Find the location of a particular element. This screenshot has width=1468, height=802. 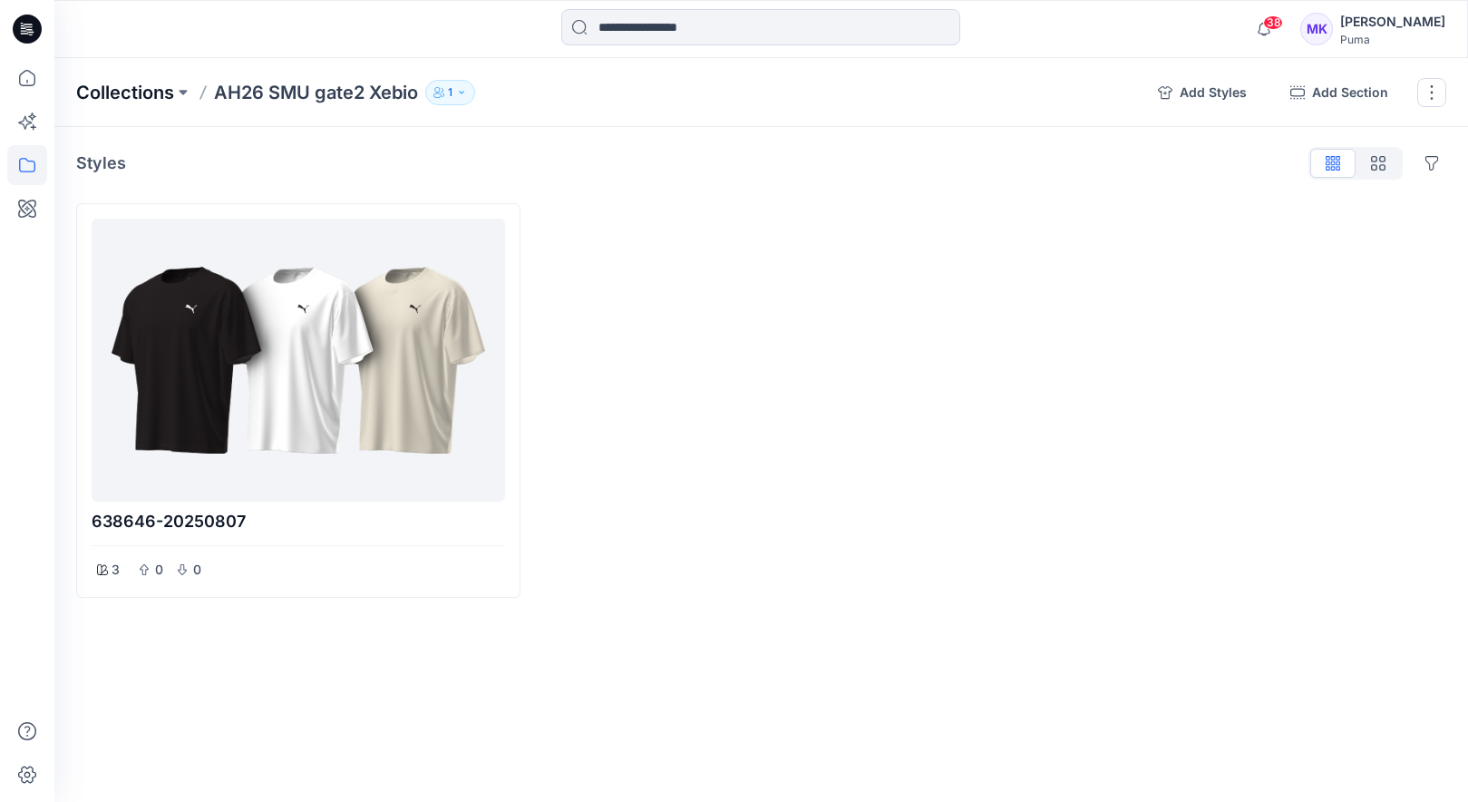

p: 638646-20250807 is located at coordinates (298, 521).